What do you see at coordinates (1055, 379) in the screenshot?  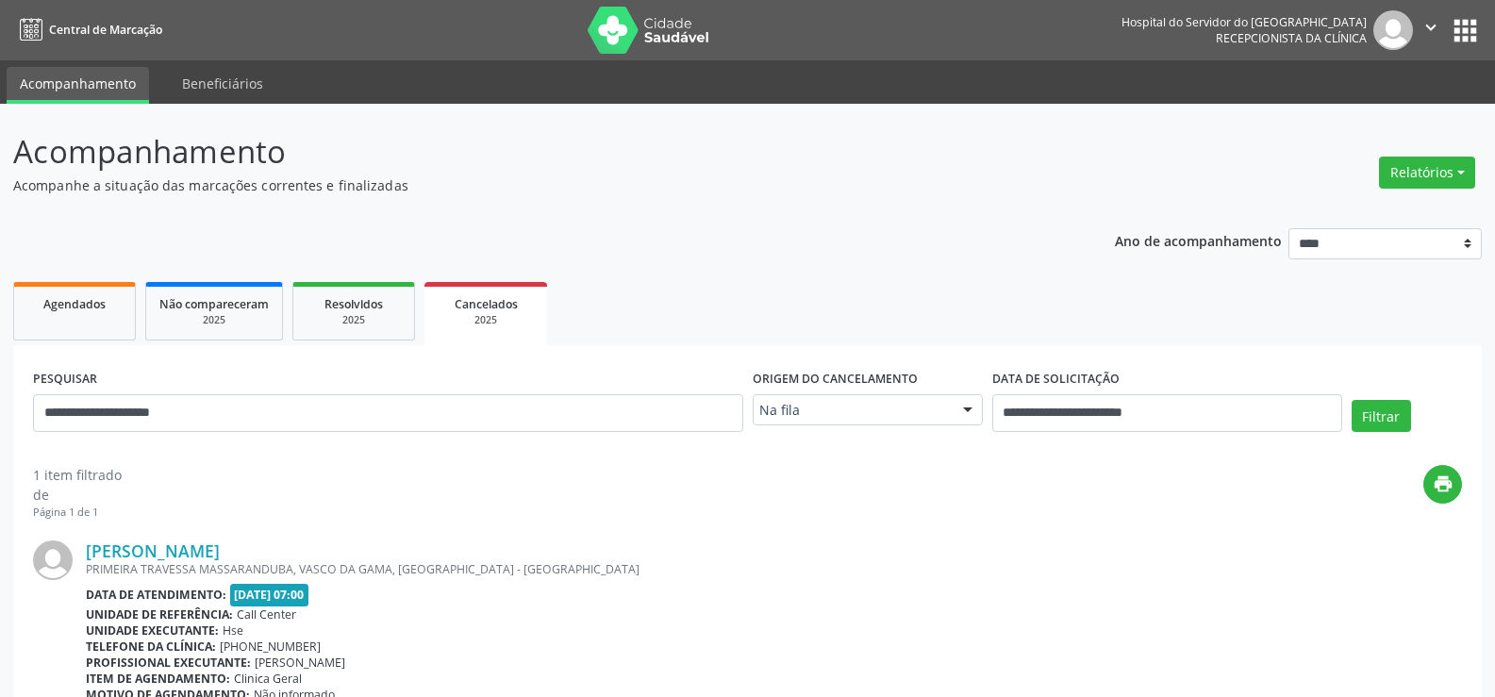 I see `label: DATA DE SOLICITAÇÃO` at bounding box center [1055, 379].